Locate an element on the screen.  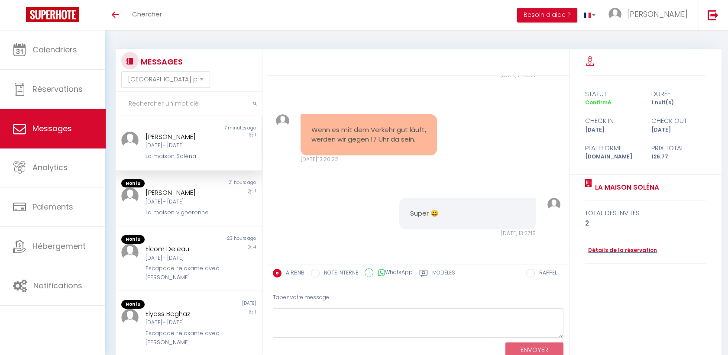
div: La maison vigneronne is located at coordinates (182, 213).